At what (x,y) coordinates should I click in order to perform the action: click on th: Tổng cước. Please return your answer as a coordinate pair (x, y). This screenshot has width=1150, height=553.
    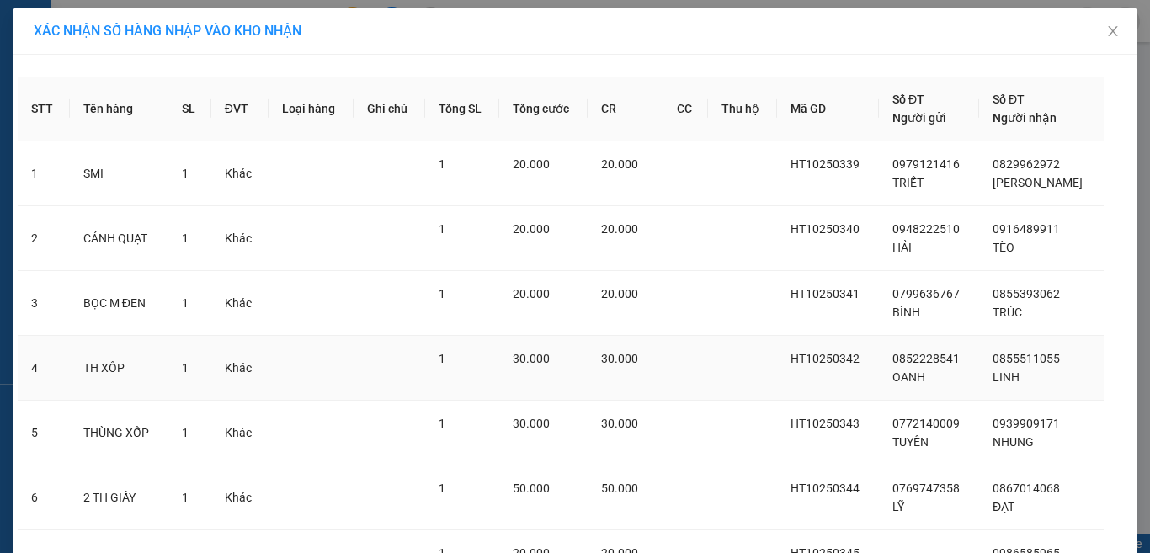
    Looking at the image, I should click on (543, 109).